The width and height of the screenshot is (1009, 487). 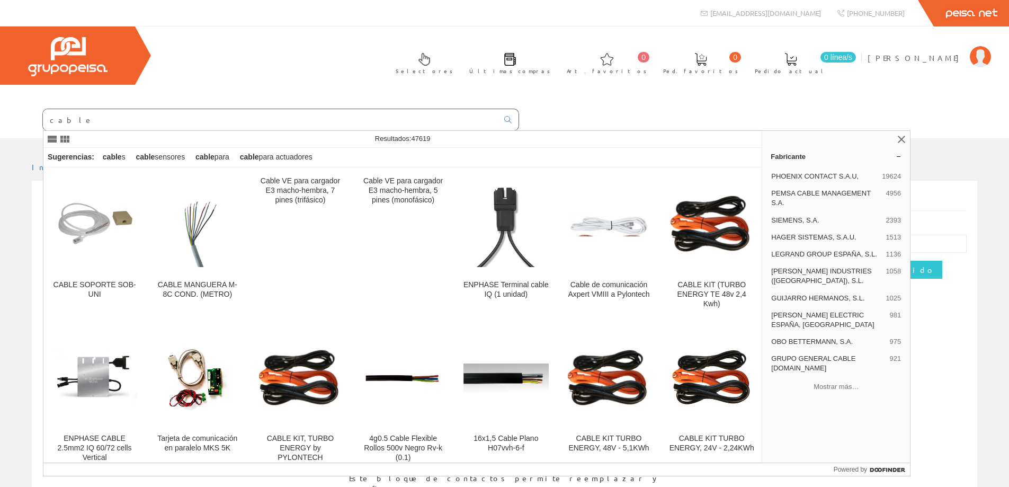 I want to click on span: PEMSA CABLE MANAGEMENT S.A., so click(x=826, y=198).